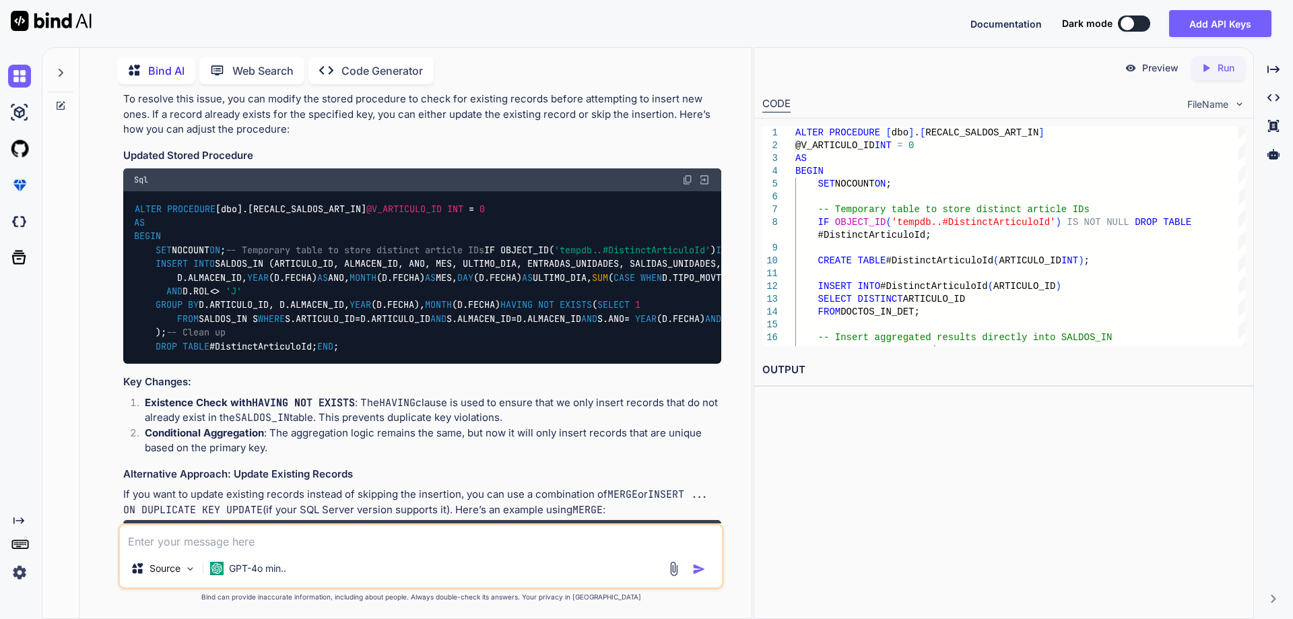 The width and height of the screenshot is (1293, 619). I want to click on div: 6, so click(770, 197).